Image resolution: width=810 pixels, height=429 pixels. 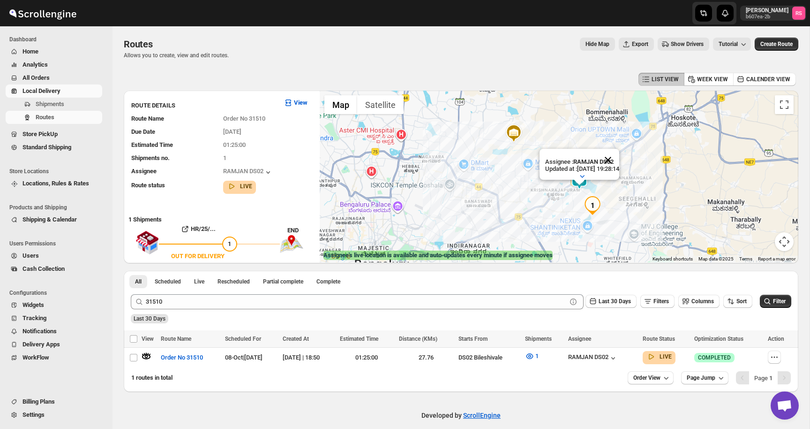 I want to click on button: Page Jump, so click(x=705, y=377).